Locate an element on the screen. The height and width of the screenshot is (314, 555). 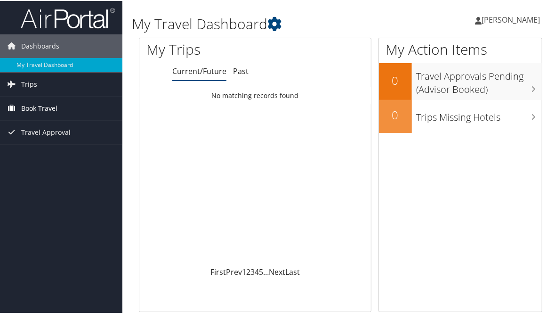
a: First is located at coordinates (218, 271).